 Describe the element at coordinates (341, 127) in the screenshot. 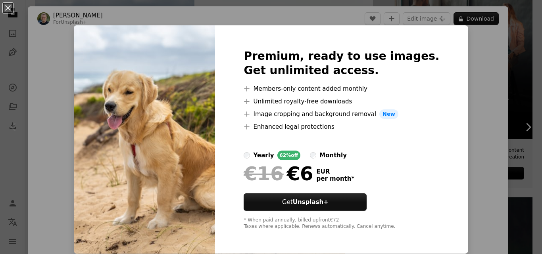

I see `li: Enhanced legal protections` at that location.